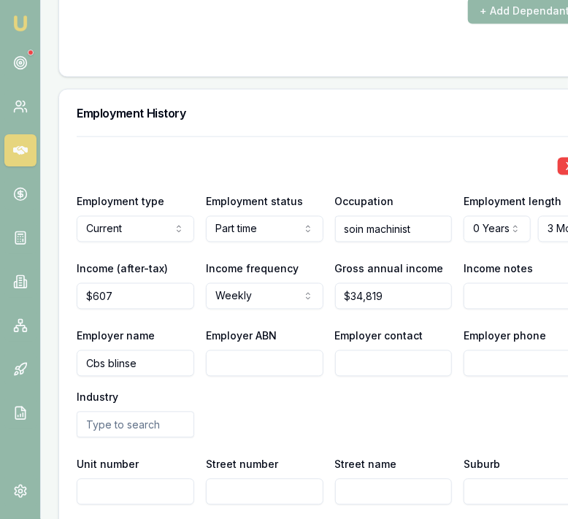  I want to click on label: Employer contact, so click(379, 336).